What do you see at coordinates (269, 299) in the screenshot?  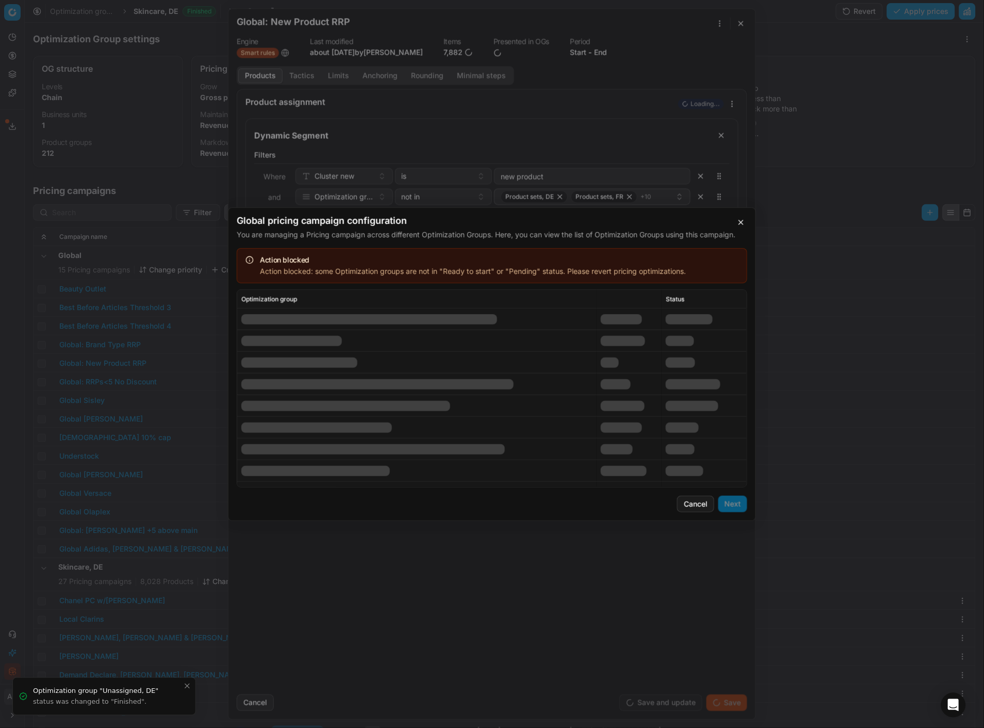 I see `span: Optimization group` at bounding box center [269, 299].